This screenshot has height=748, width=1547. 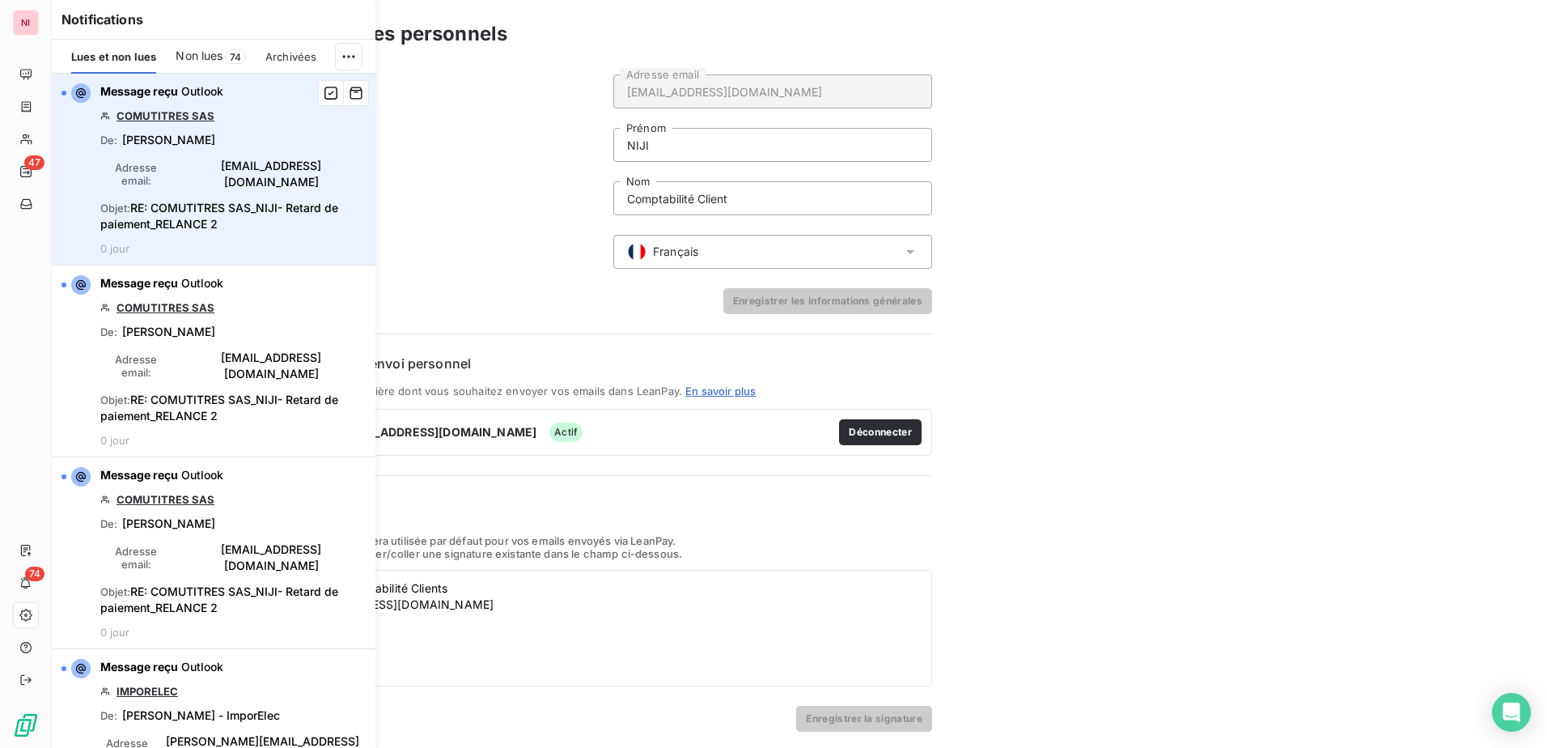 I want to click on button: Enregistrer les informations générales, so click(x=828, y=301).